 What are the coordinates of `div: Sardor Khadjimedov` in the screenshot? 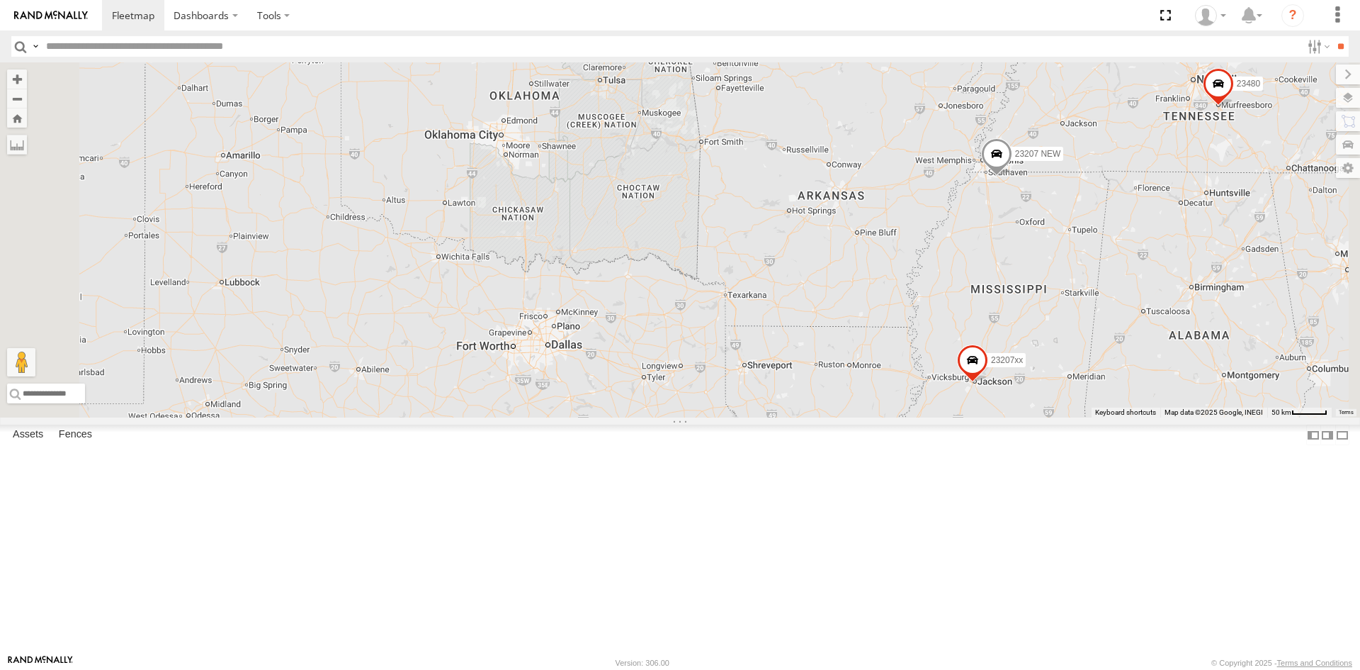 It's located at (1211, 16).